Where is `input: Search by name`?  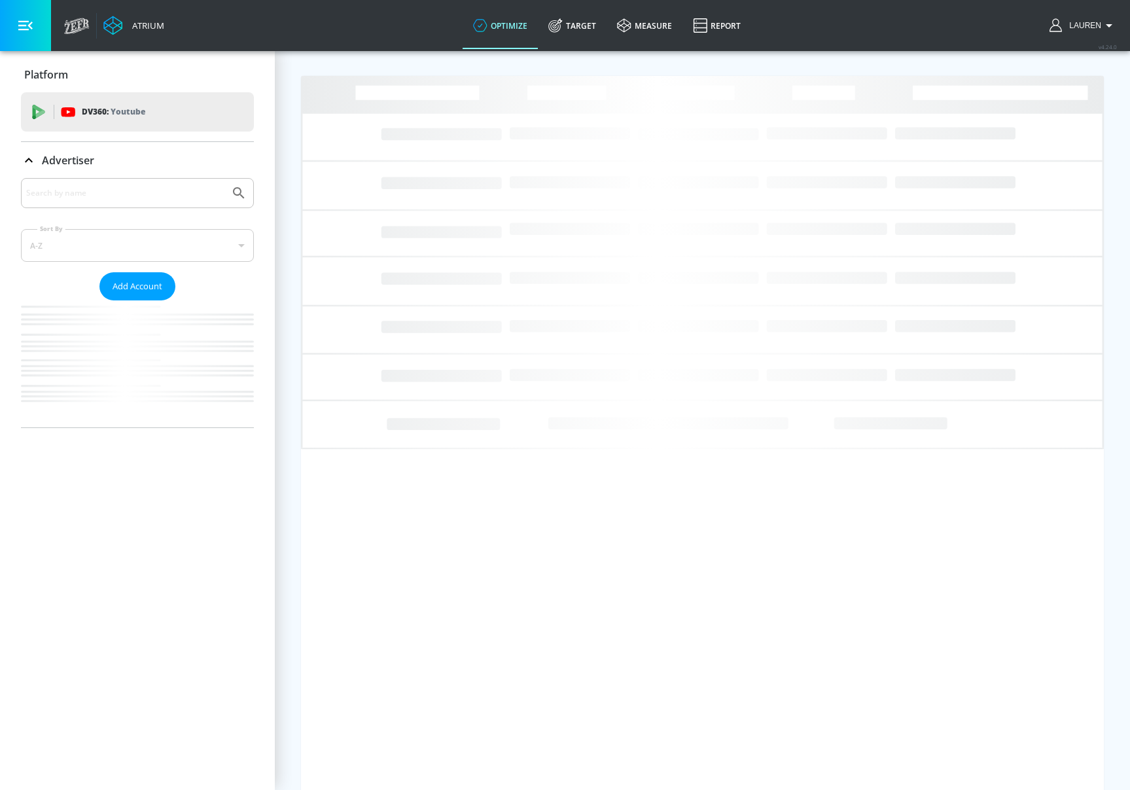
input: Search by name is located at coordinates (125, 193).